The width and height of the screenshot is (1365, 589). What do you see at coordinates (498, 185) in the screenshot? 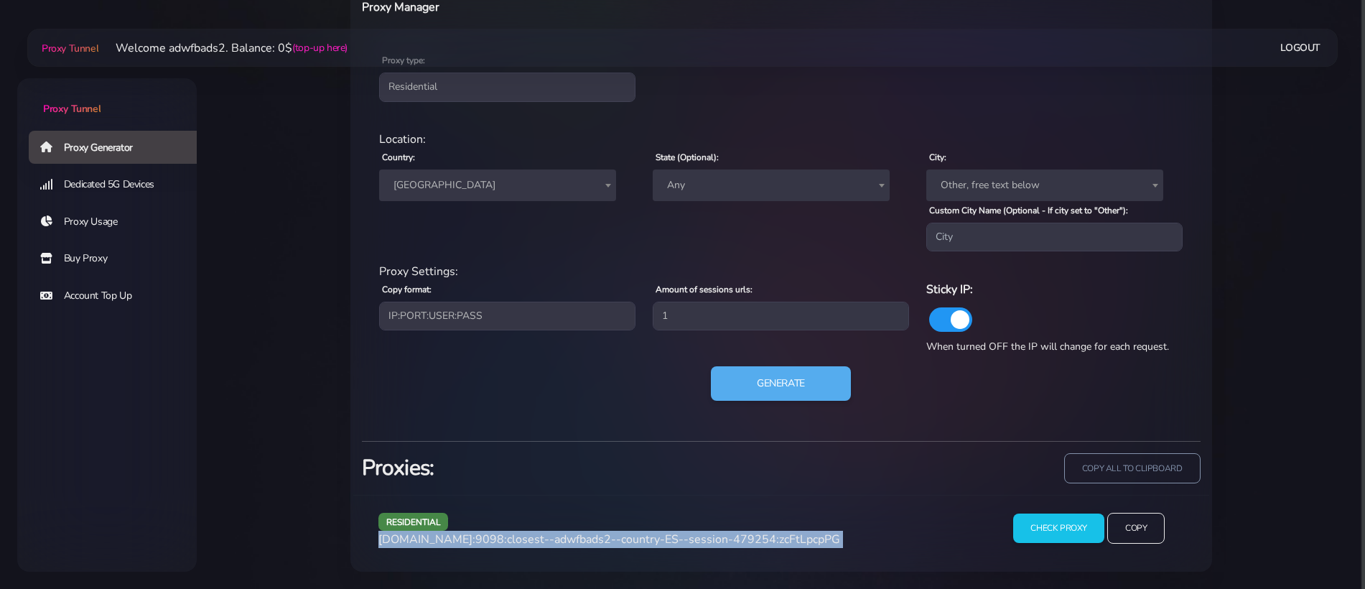
I see `span: Spain` at bounding box center [498, 185].